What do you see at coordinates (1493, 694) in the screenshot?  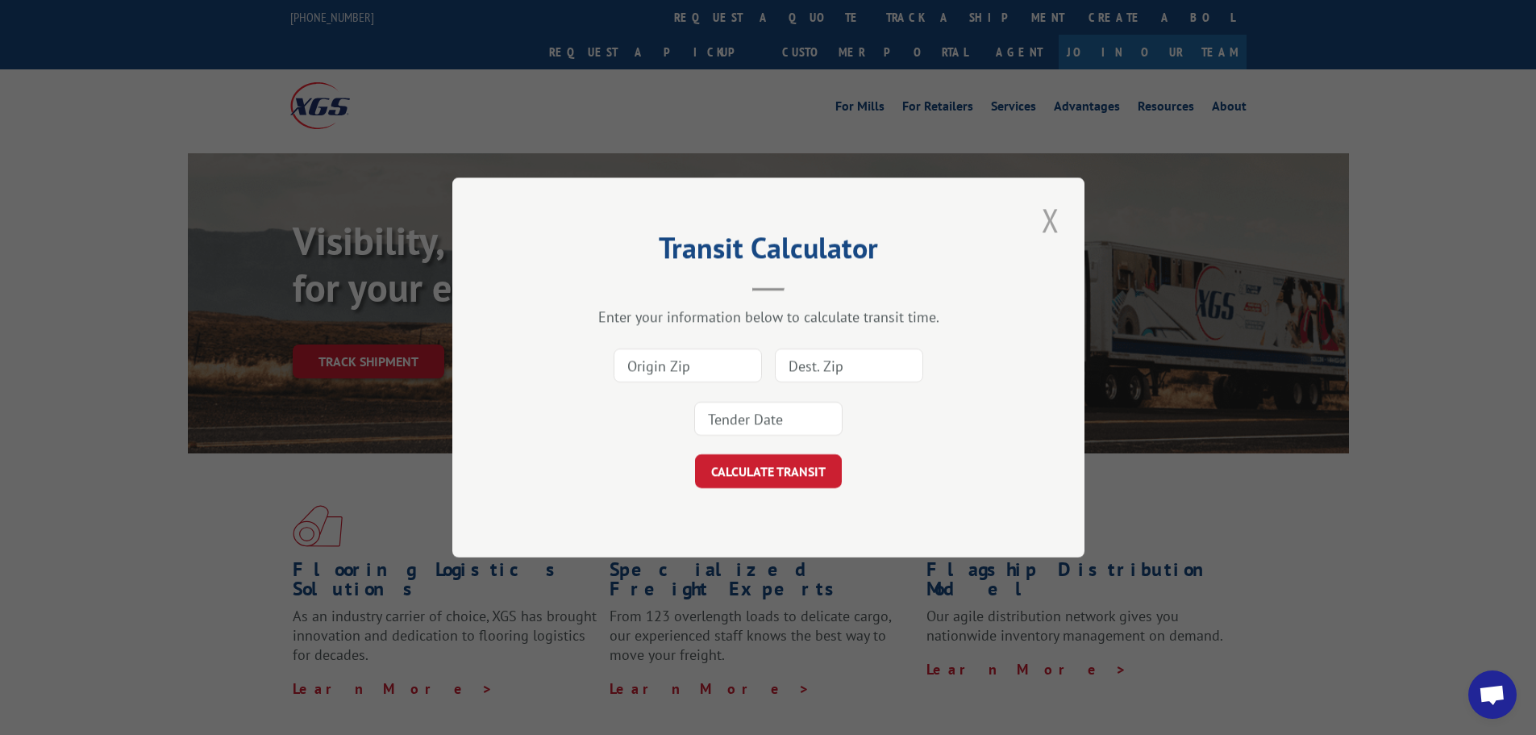 I see `a: Open chat` at bounding box center [1493, 694].